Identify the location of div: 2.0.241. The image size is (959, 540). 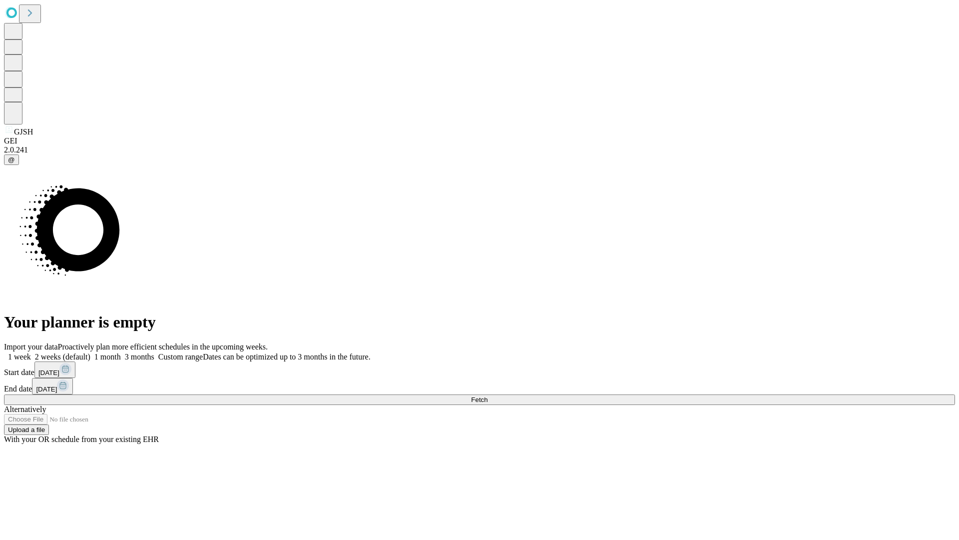
(480, 150).